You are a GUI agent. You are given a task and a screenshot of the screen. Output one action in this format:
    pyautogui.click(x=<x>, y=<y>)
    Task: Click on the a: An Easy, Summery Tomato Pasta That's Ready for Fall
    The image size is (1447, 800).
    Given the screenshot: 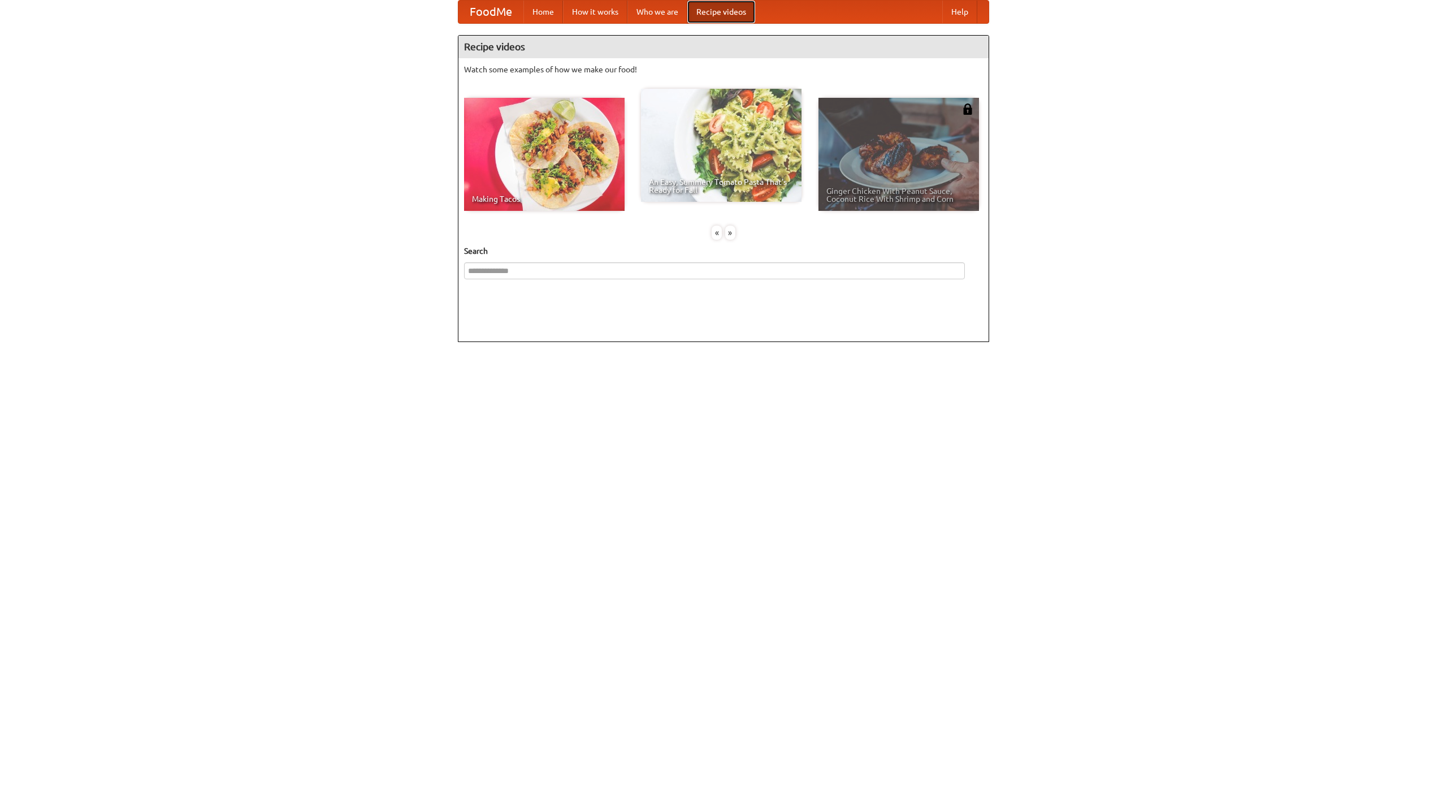 What is the action you would take?
    pyautogui.click(x=721, y=145)
    